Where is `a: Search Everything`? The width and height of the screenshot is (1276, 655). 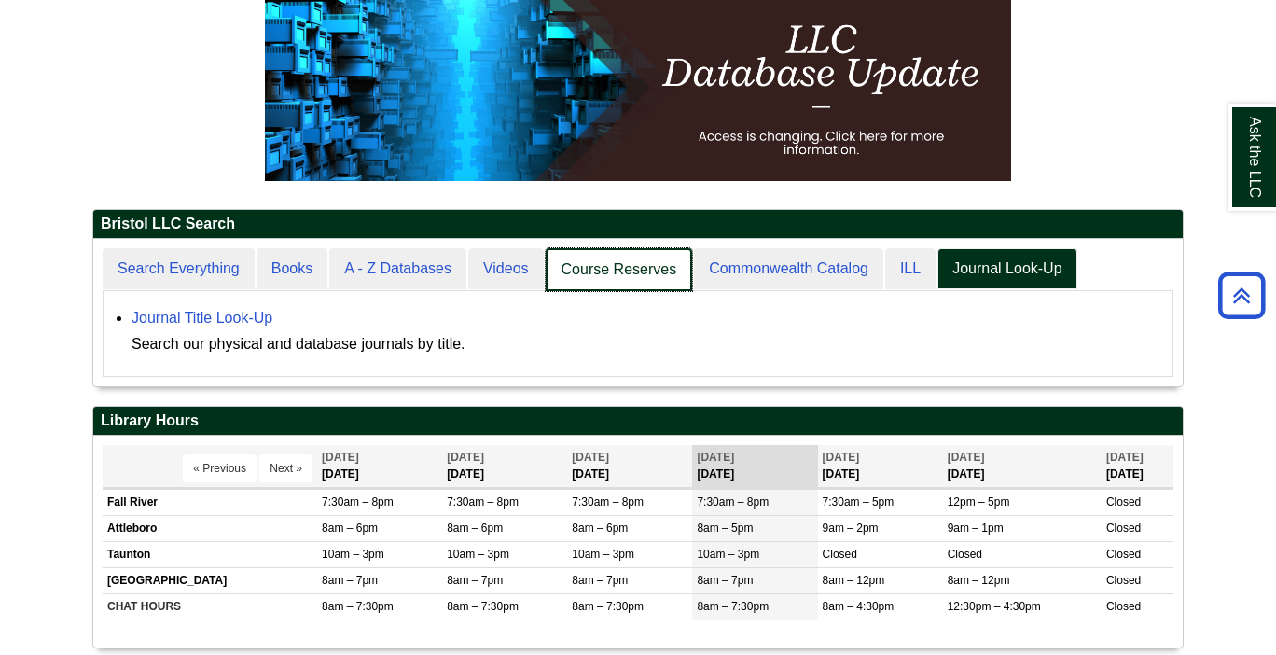
a: Search Everything is located at coordinates (178, 269).